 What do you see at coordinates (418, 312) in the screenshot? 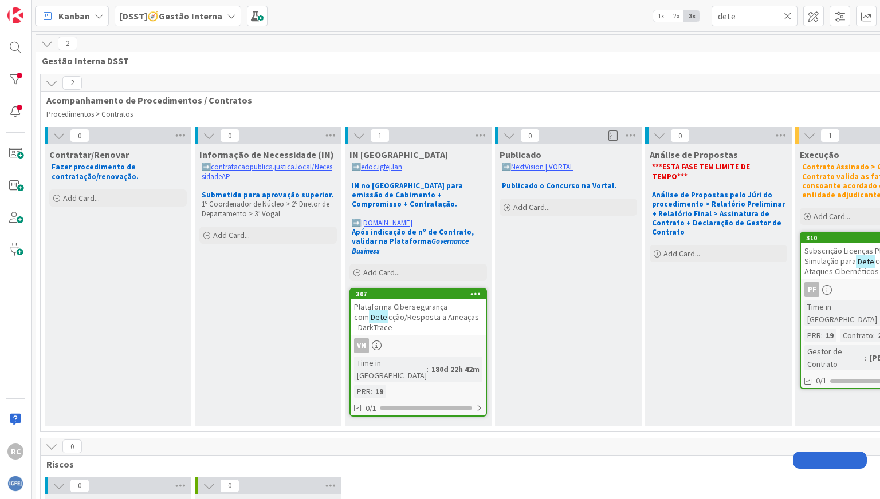
I see `div: 307Plataforma Cibersegurança comDetecção/Resposta a Ameaças - DarkTrace` at bounding box center [418, 312].